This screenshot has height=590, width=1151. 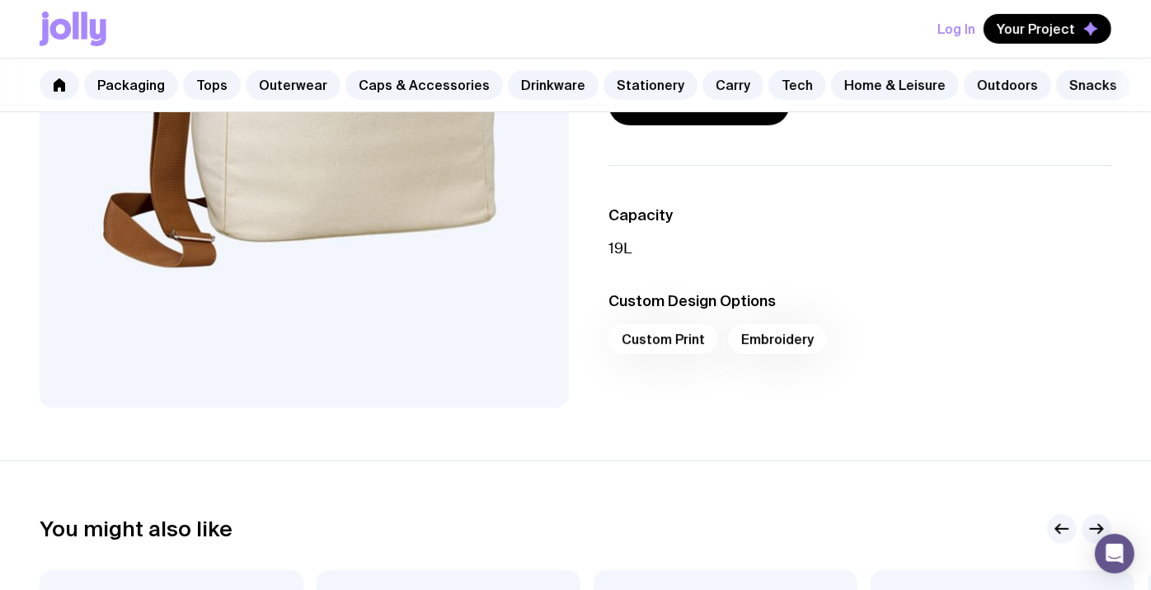 What do you see at coordinates (860, 248) in the screenshot?
I see `p: 19L` at bounding box center [860, 248].